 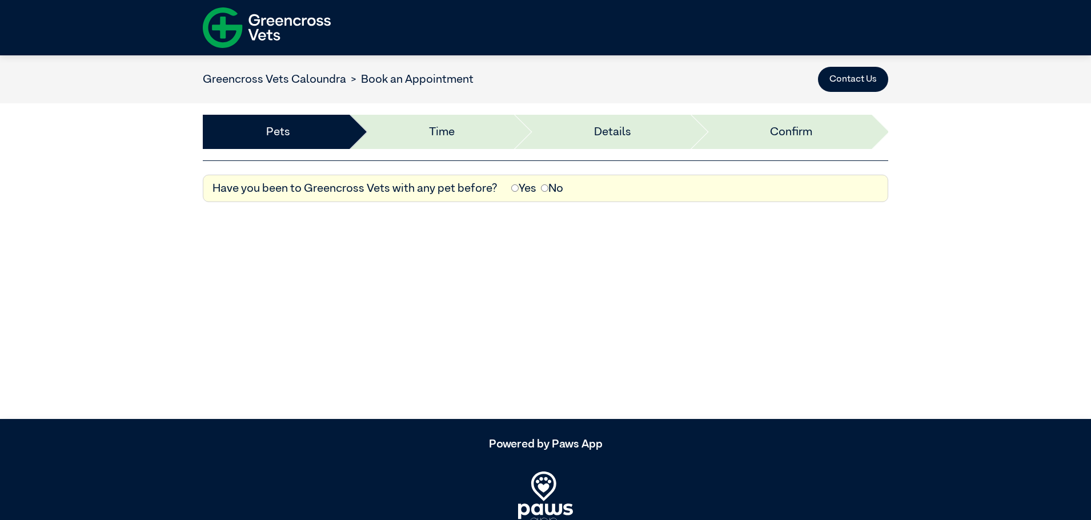 What do you see at coordinates (409, 79) in the screenshot?
I see `li: Book an Appointment` at bounding box center [409, 79].